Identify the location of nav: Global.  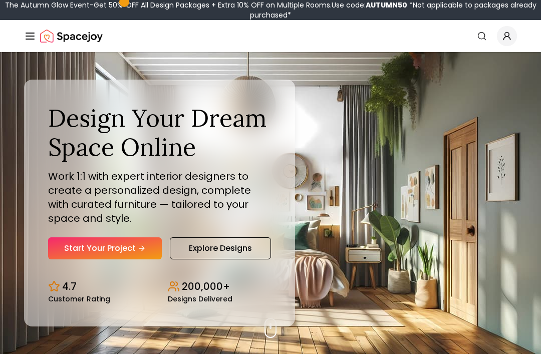
(270, 36).